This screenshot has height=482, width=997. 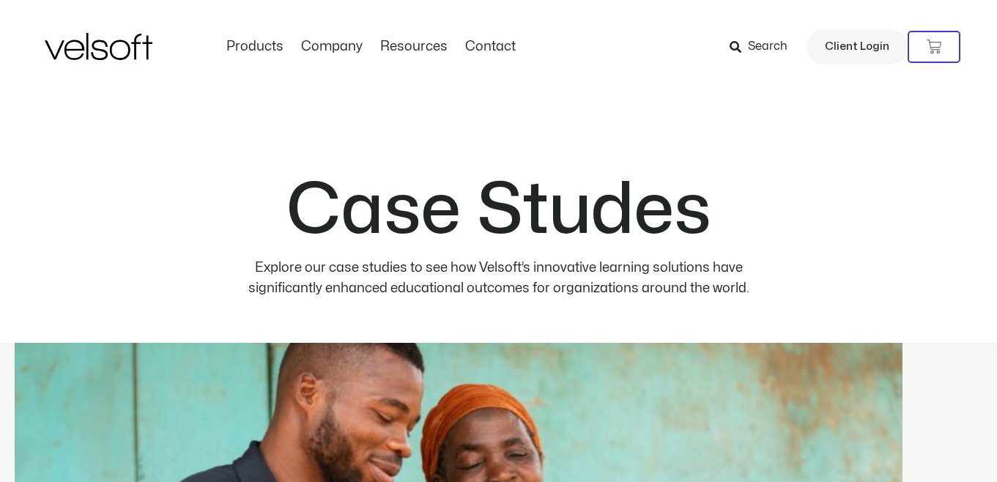 I want to click on a: Search, so click(x=763, y=47).